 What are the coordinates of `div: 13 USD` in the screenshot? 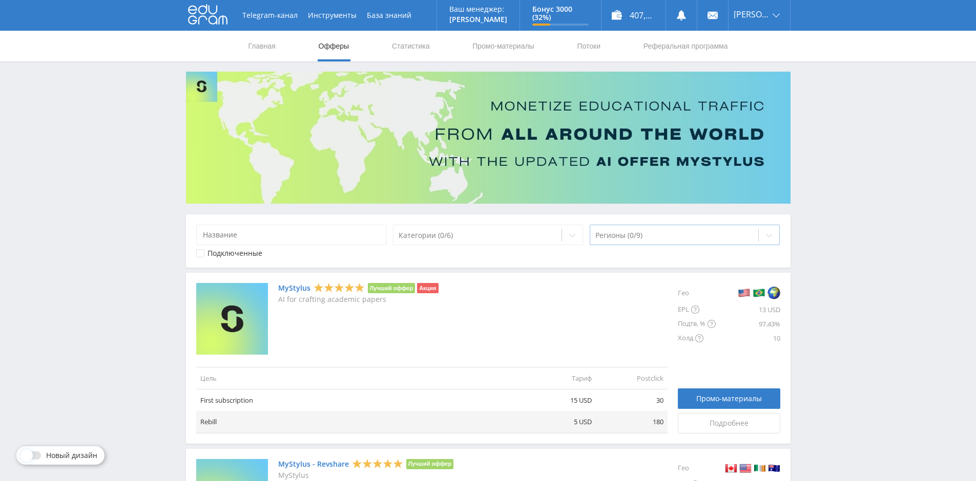 It's located at (748, 310).